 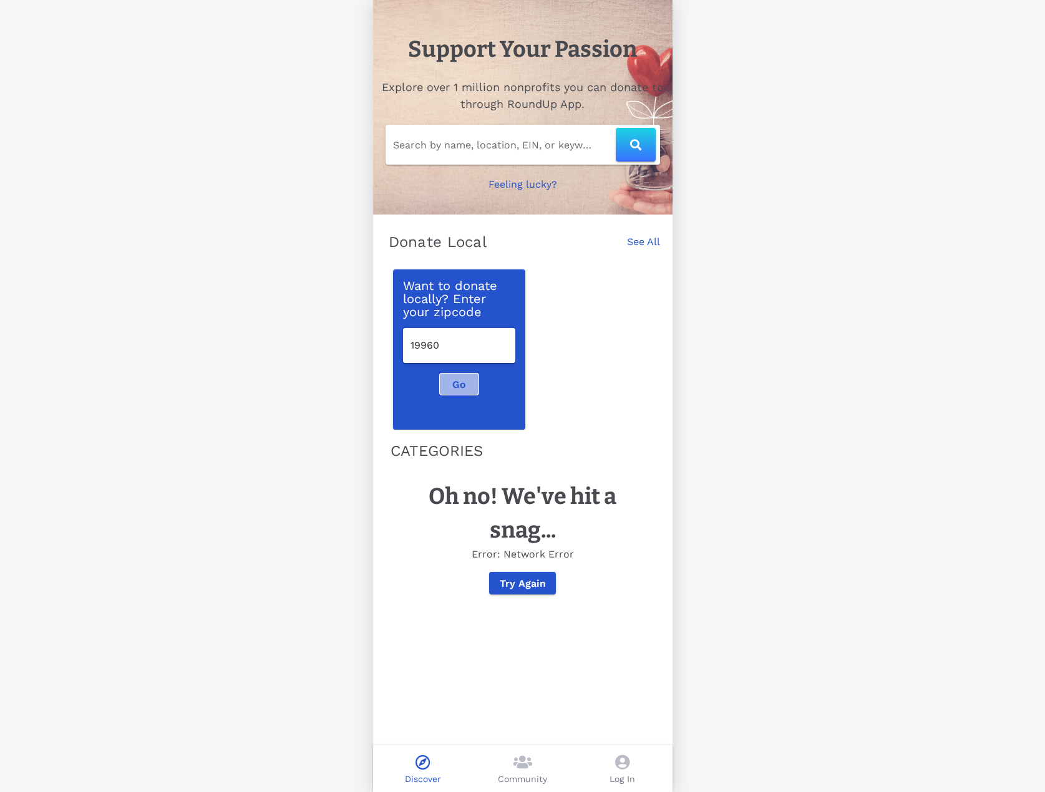 What do you see at coordinates (459, 299) in the screenshot?
I see `p: Want to donate locally? Enter your zipcode` at bounding box center [459, 299].